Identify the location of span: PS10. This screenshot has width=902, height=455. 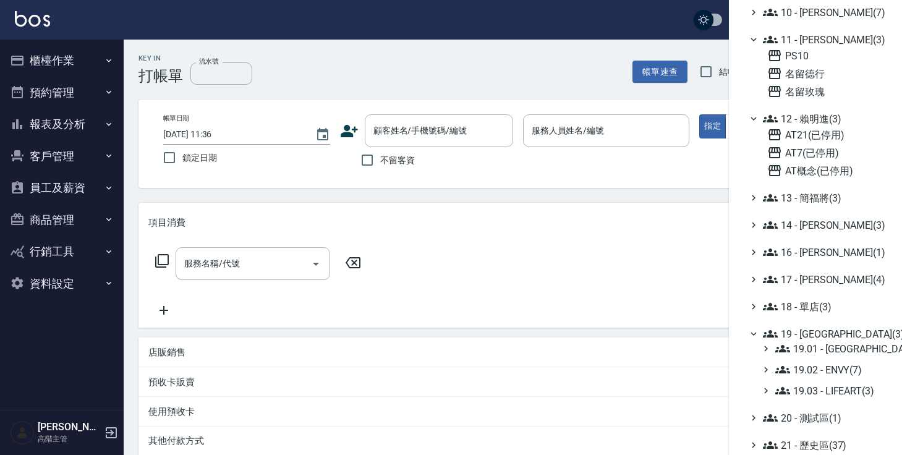
(824, 56).